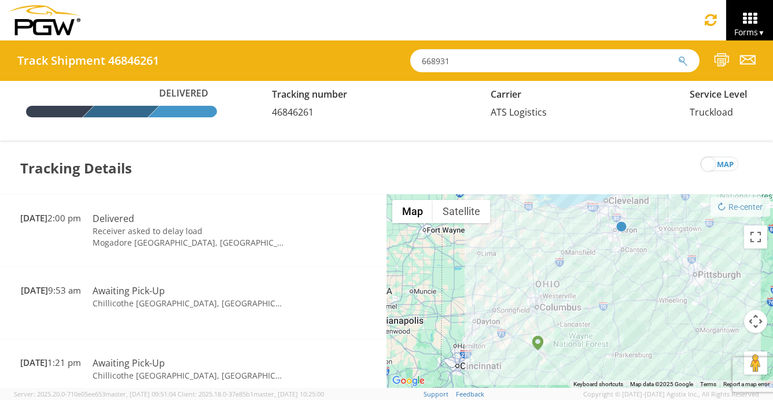 The image size is (773, 400). I want to click on button: Re-center, so click(740, 207).